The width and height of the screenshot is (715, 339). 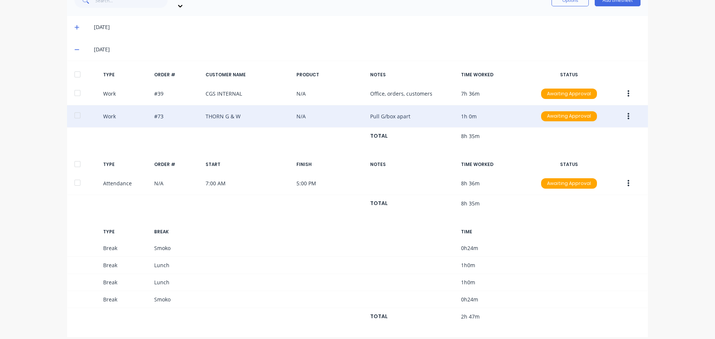 What do you see at coordinates (248, 75) in the screenshot?
I see `div: CUSTOMER NAME` at bounding box center [248, 75].